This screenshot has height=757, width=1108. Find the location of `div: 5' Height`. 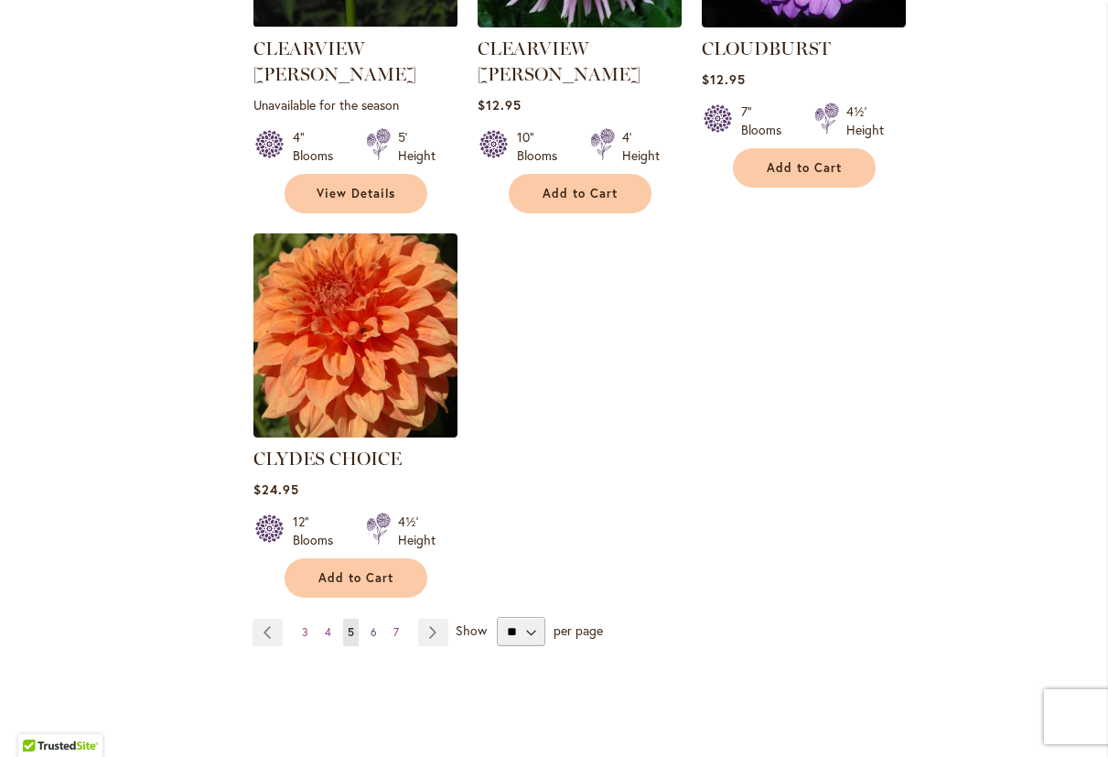

div: 5' Height is located at coordinates (416, 146).